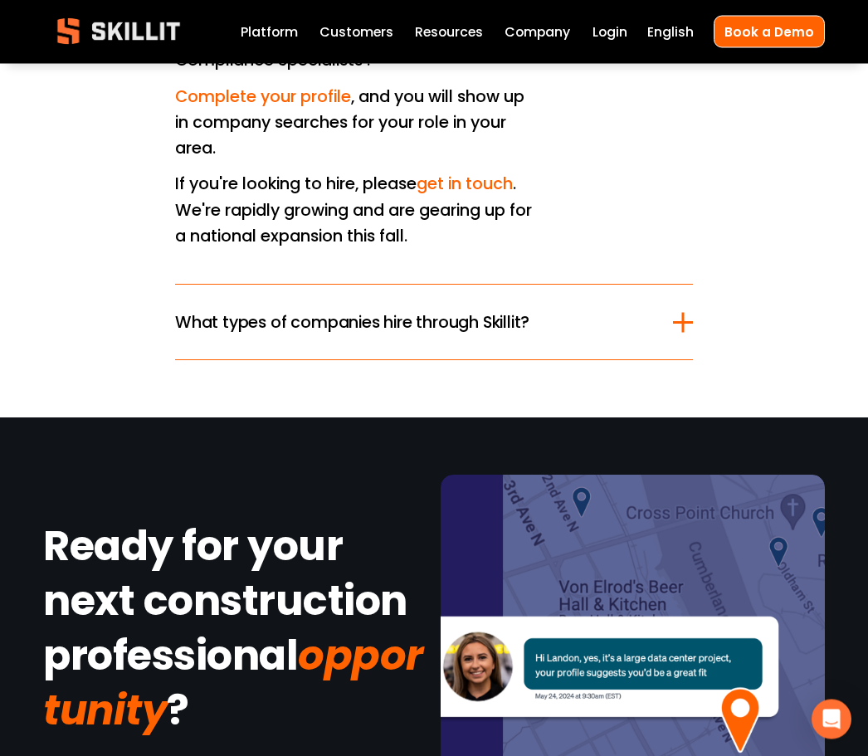  Describe the element at coordinates (263, 97) in the screenshot. I see `a: Complete your profile` at that location.